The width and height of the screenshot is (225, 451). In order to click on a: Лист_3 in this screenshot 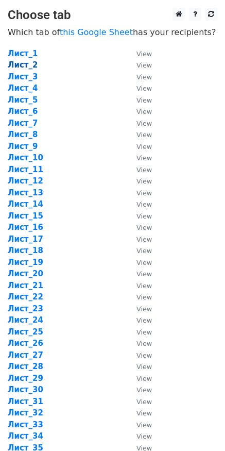, I will do `click(23, 77)`.